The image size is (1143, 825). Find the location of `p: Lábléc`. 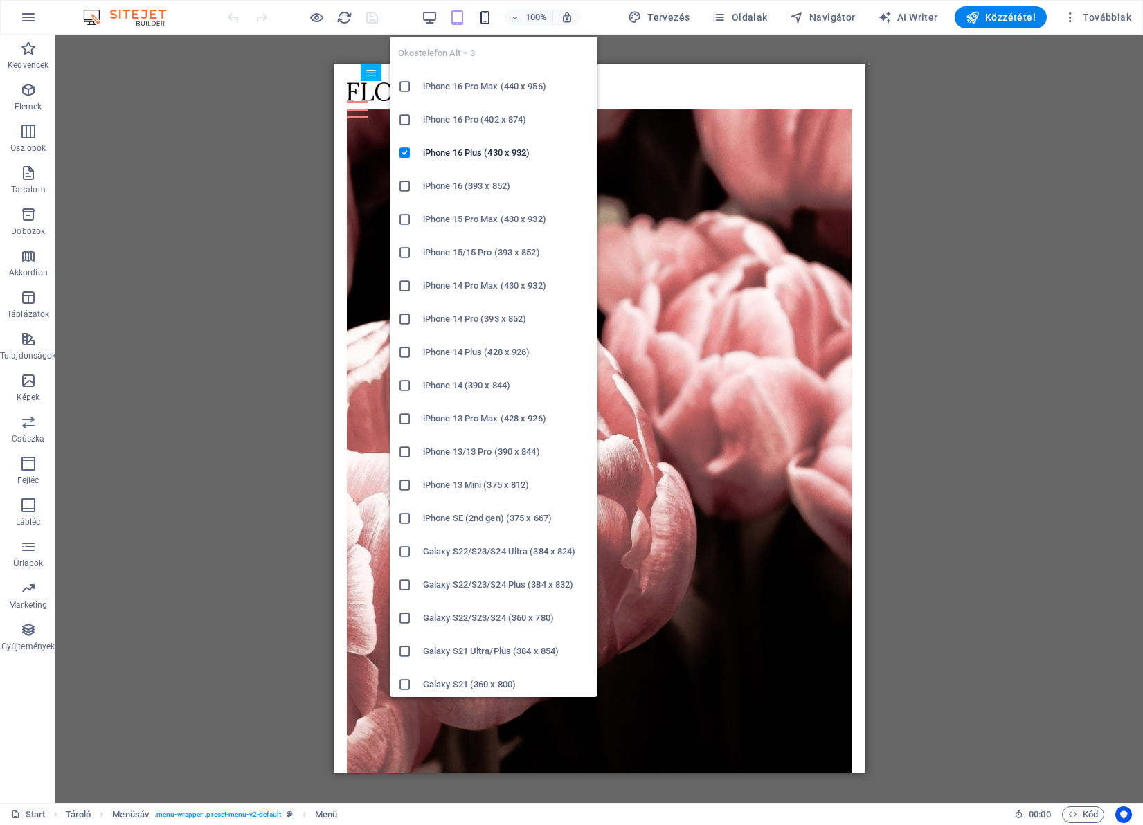

p: Lábléc is located at coordinates (28, 522).